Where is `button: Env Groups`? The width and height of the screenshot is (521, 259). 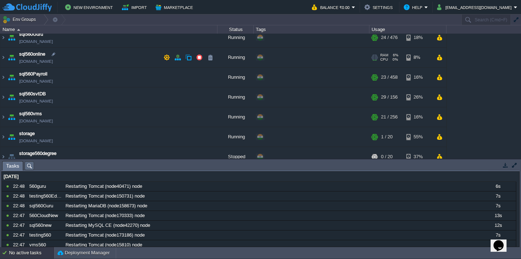
button: Env Groups is located at coordinates (20, 20).